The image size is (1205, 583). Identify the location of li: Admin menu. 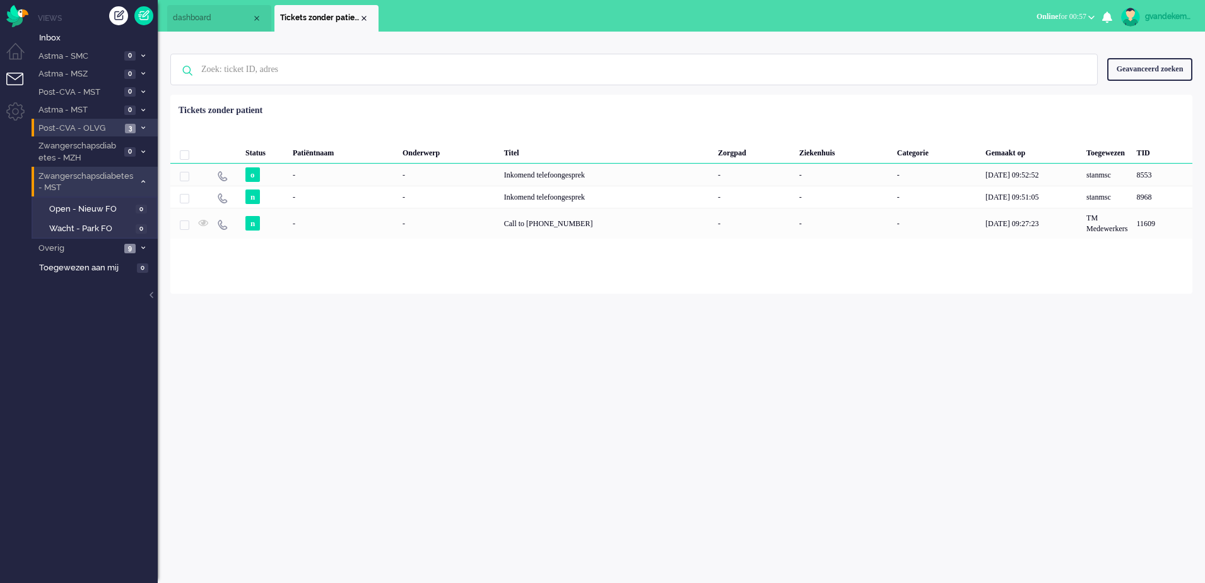
(20, 116).